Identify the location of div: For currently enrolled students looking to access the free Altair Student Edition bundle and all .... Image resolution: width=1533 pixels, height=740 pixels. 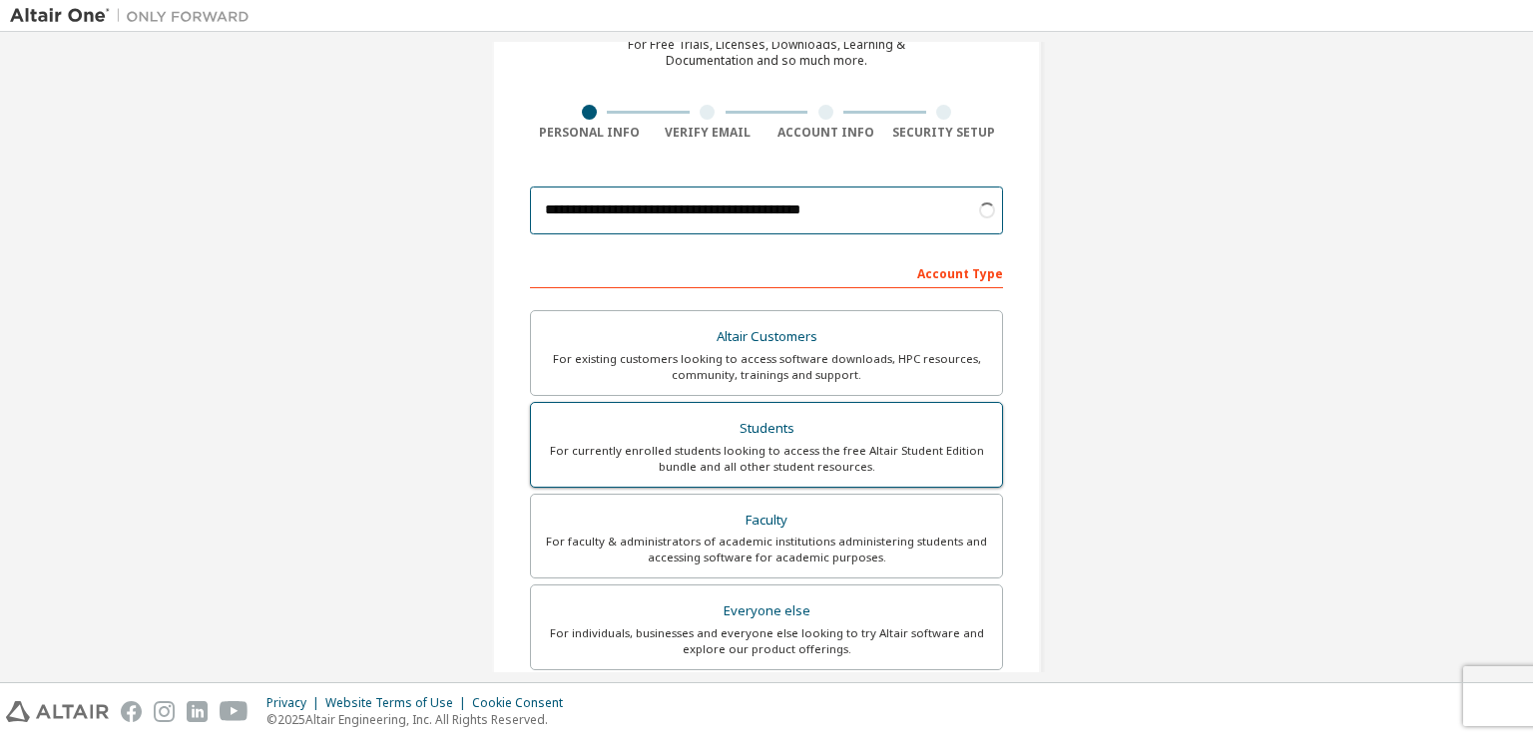
(766, 459).